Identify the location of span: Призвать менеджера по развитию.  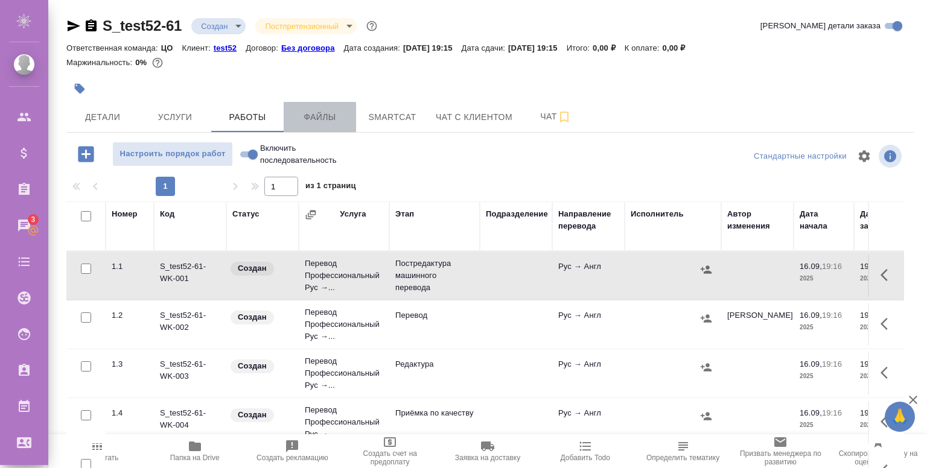
(780, 458).